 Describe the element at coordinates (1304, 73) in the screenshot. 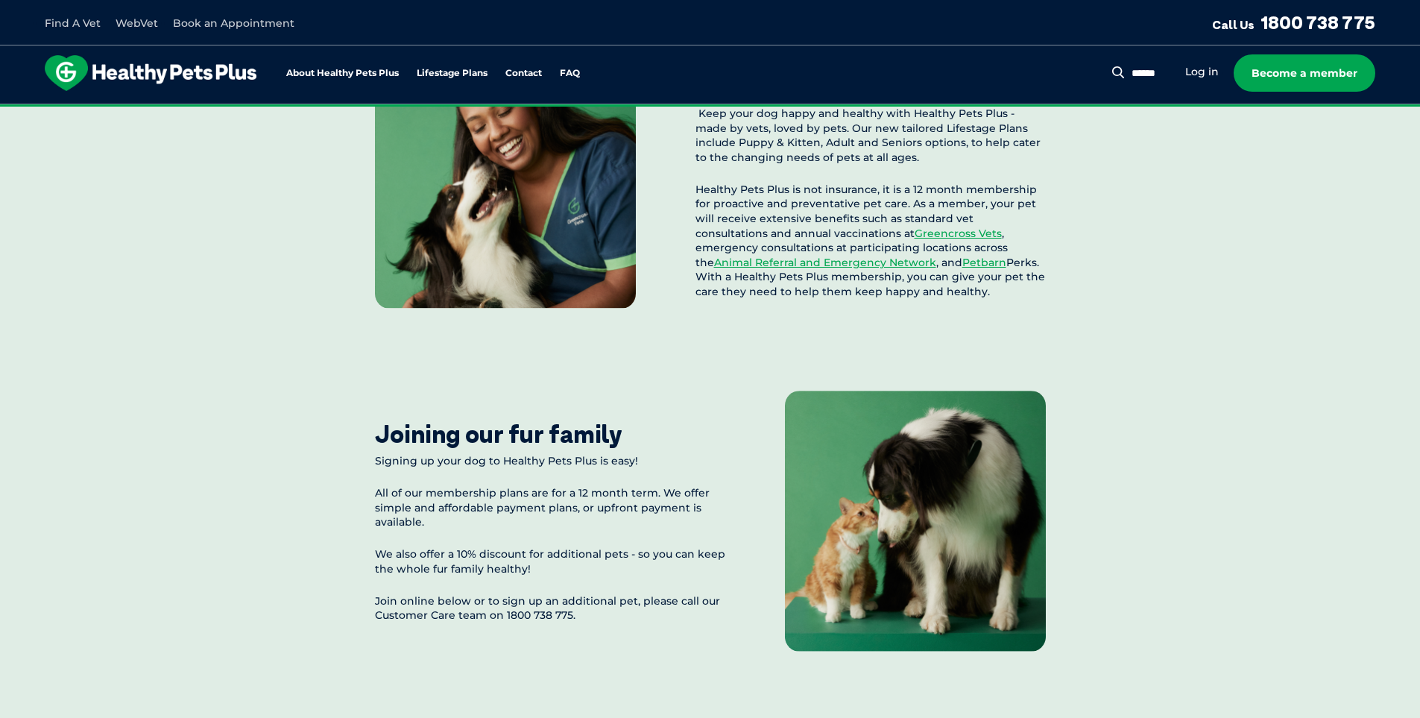

I see `a: Become a member` at that location.